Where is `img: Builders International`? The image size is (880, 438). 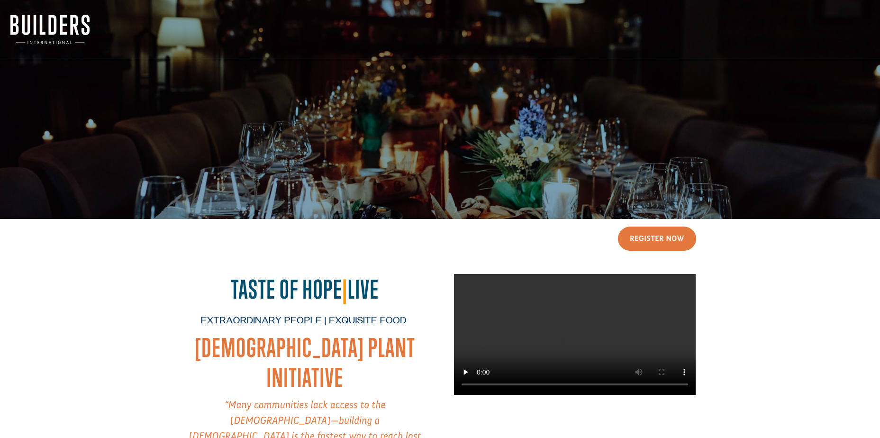
img: Builders International is located at coordinates (50, 29).